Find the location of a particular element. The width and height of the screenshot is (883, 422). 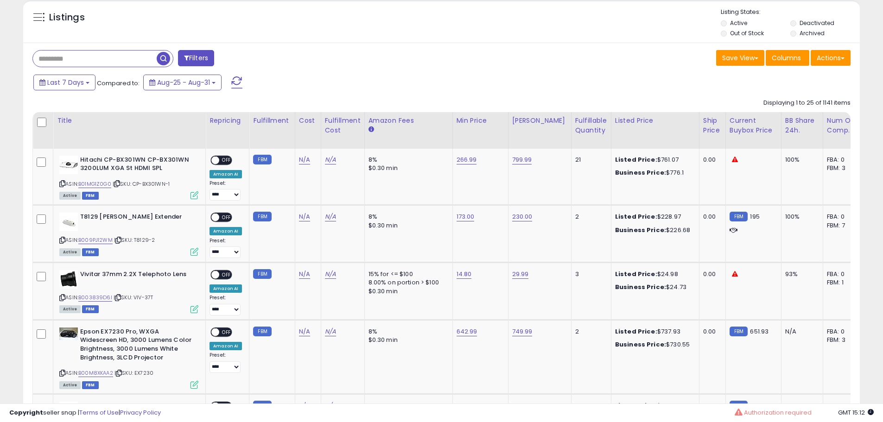

a: 230.00 is located at coordinates (522, 217).